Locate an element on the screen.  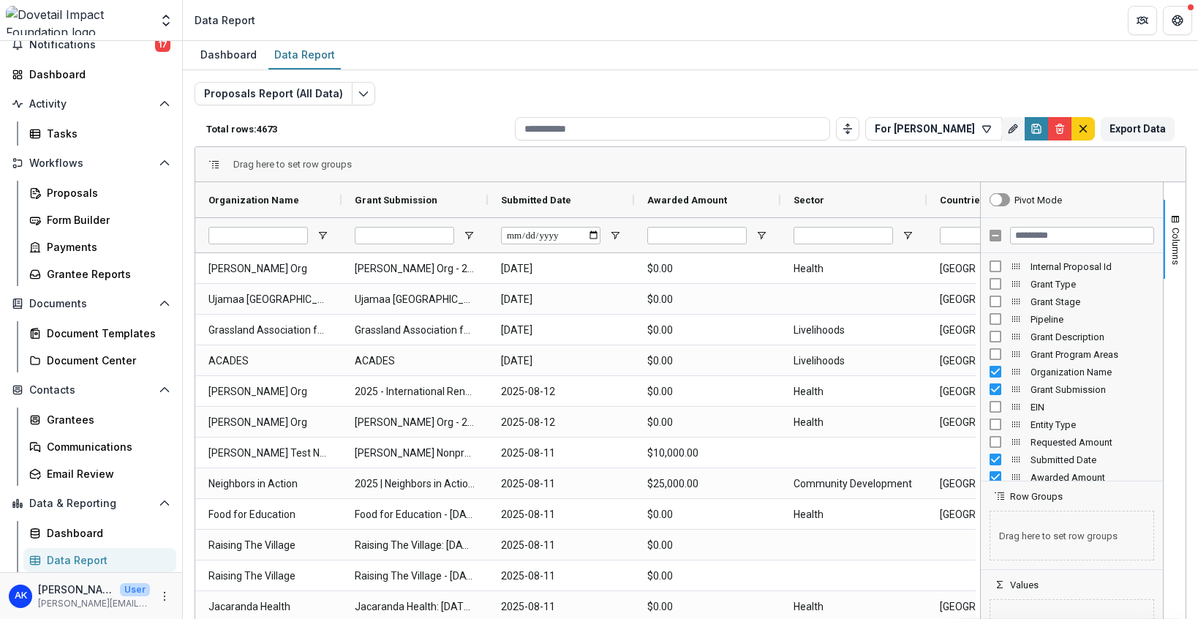
div: Submitted Date Column is located at coordinates (1072, 459).